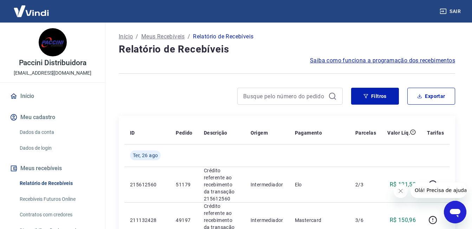 The width and height of the screenshot is (472, 229). What do you see at coordinates (320, 184) in the screenshot?
I see `p: Elo` at bounding box center [320, 184].